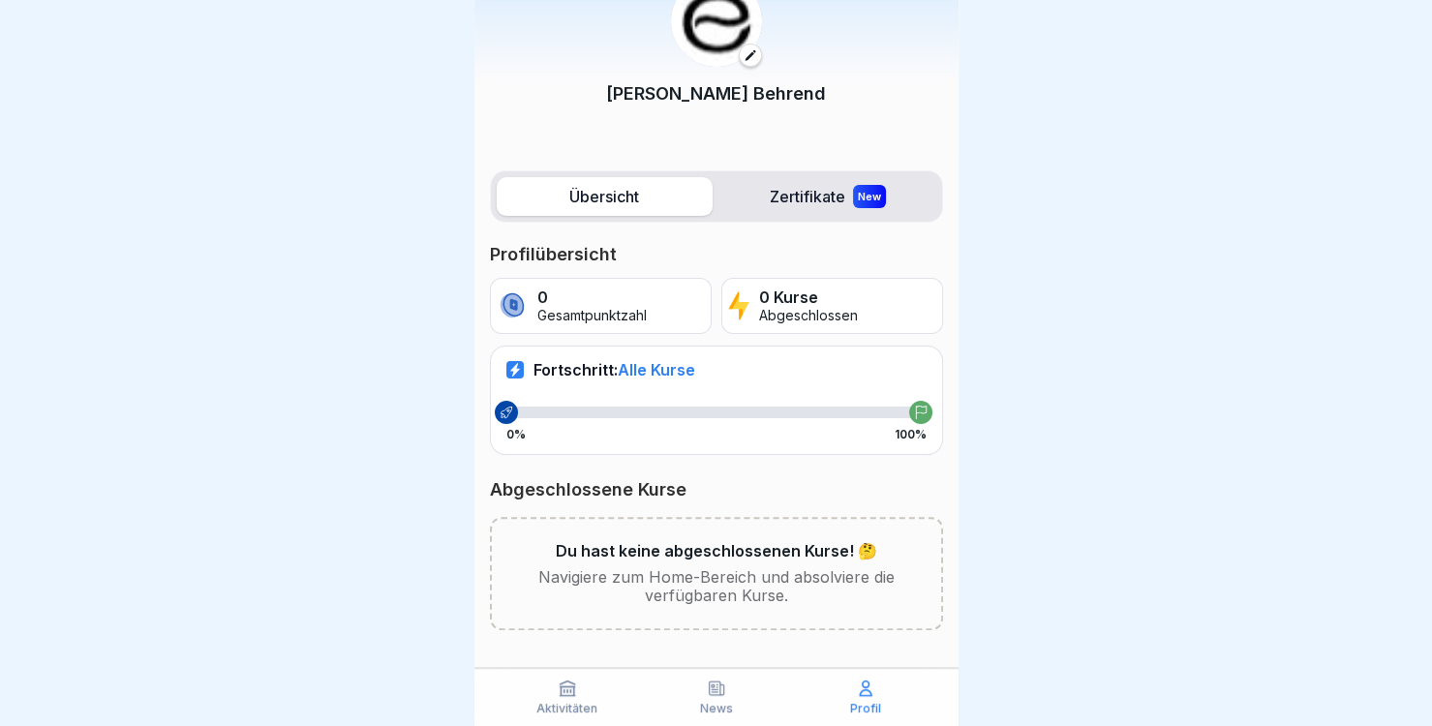 The image size is (1432, 726). I want to click on p: Navigiere zum Home-Bereich und absolviere die verfügbaren Kurse., so click(716, 587).